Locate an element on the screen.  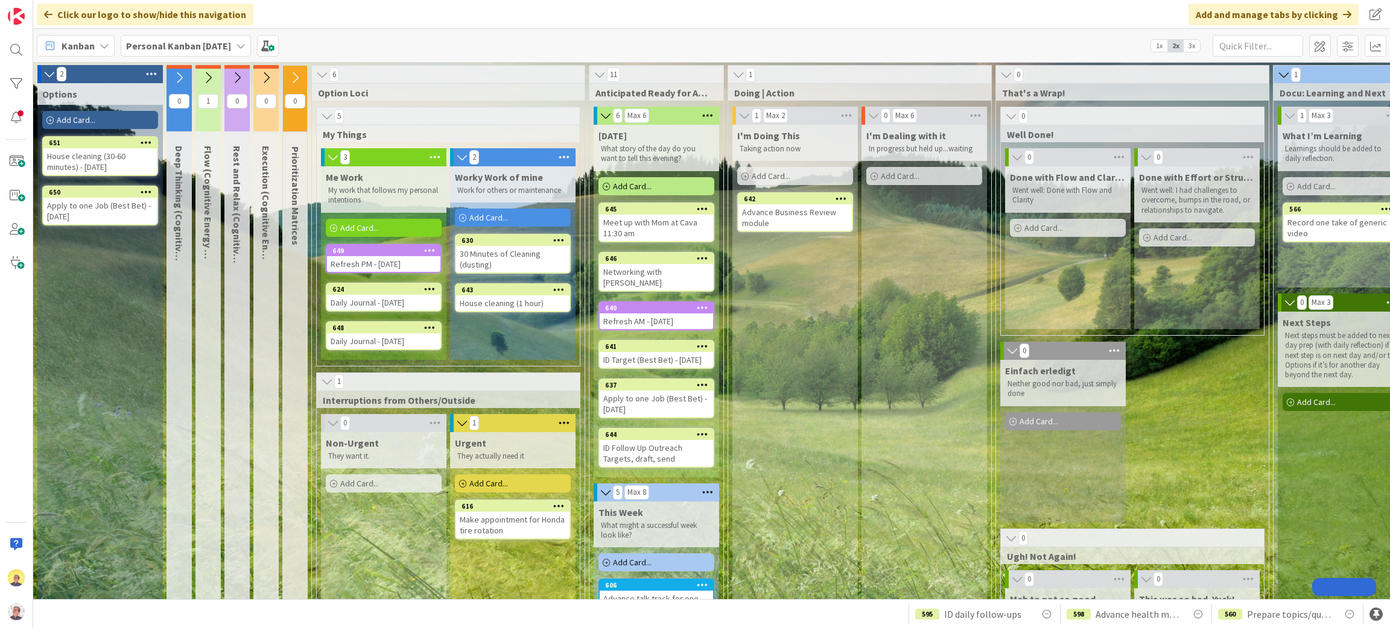
span: Flow (Cognitive Energy M-H) is located at coordinates (208, 208).